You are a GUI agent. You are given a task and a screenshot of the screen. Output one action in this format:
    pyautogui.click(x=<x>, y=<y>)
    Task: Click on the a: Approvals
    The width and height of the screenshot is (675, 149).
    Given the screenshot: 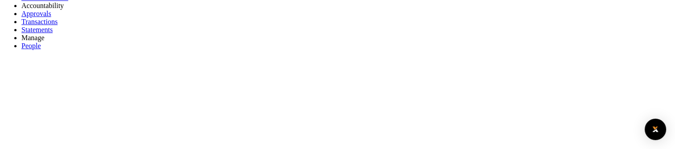 What is the action you would take?
    pyautogui.click(x=36, y=13)
    